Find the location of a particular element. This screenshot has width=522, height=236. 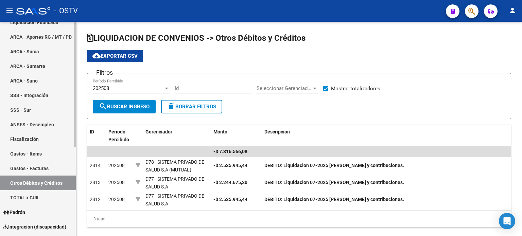

span: Gerenciador is located at coordinates (159, 132).